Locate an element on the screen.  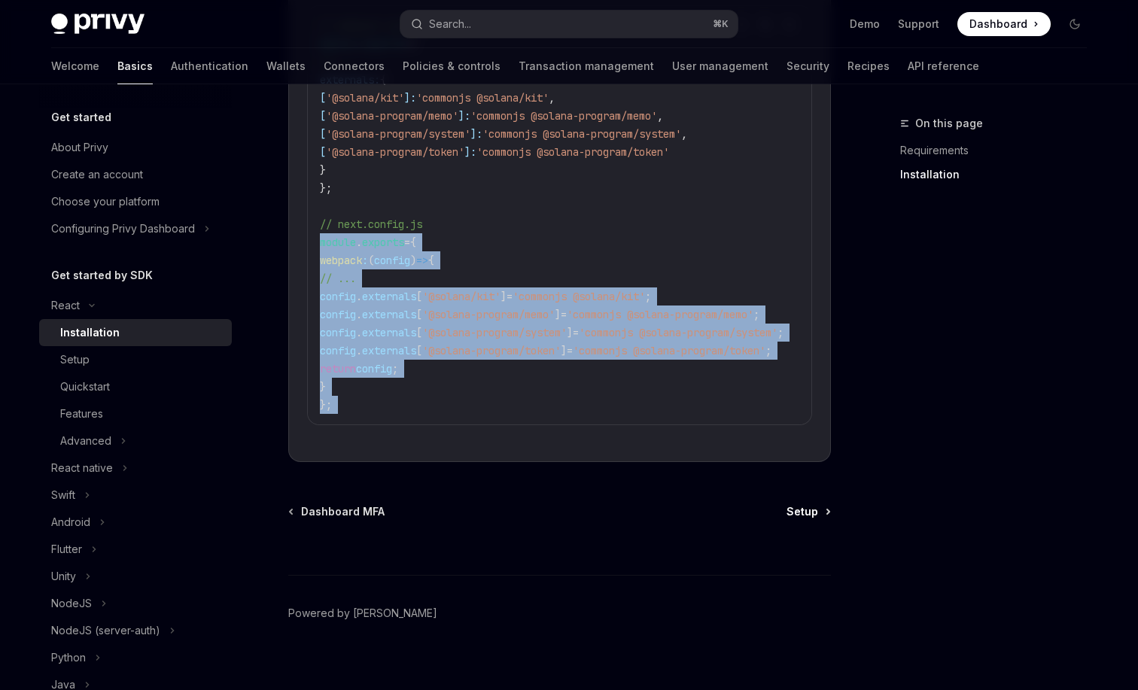
a: Support is located at coordinates (918, 24).